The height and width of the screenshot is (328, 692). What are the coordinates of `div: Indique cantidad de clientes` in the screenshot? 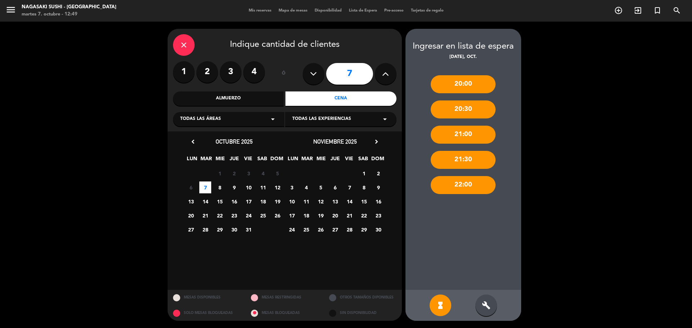 It's located at (285, 45).